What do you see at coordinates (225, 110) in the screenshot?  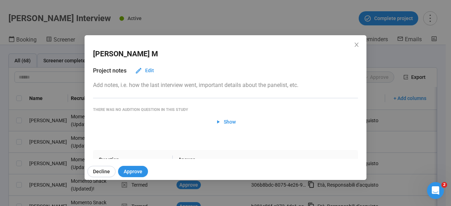 I see `div: There was no audition question in this study` at bounding box center [225, 110].